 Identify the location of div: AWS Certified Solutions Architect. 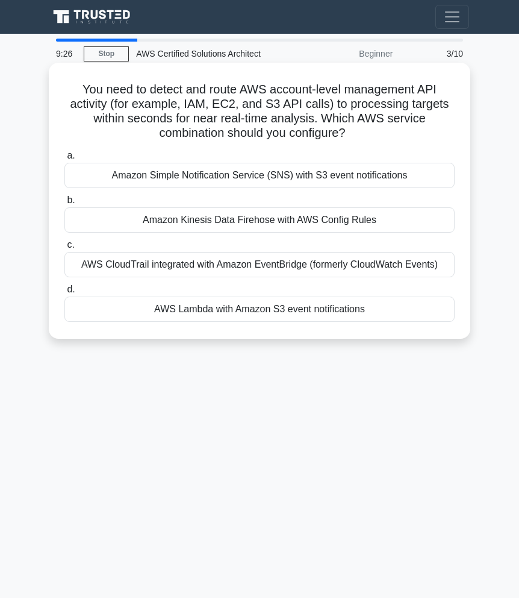
(212, 54).